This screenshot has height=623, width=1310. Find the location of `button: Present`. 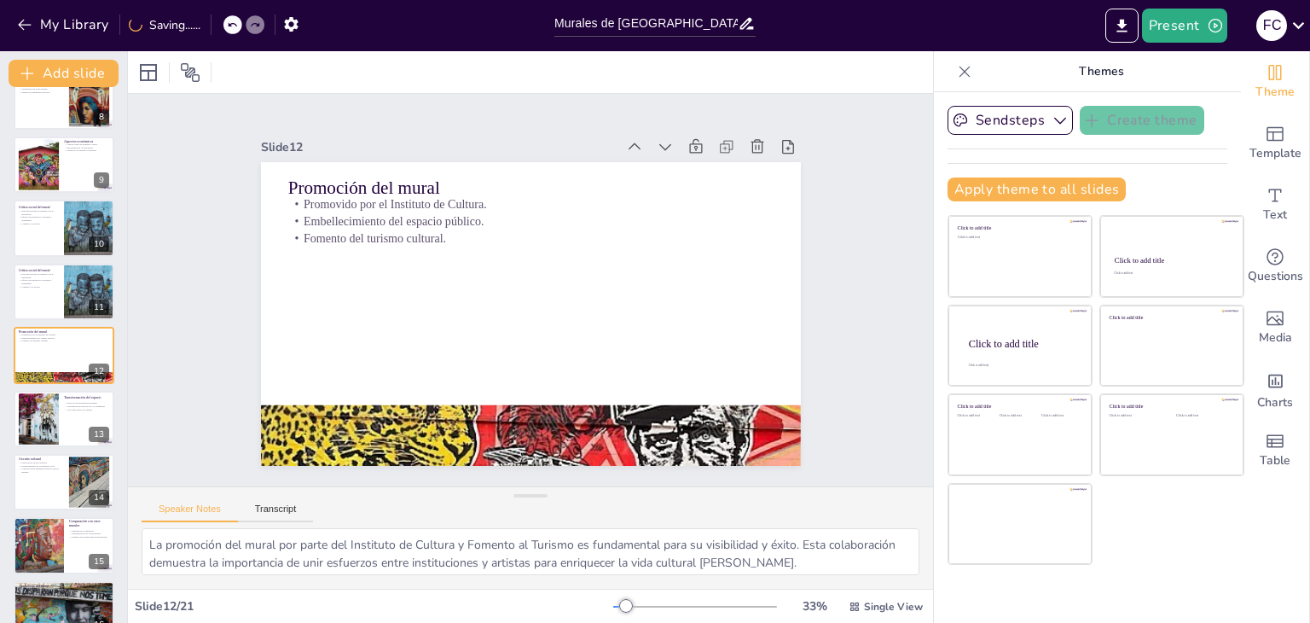

button: Present is located at coordinates (1185, 26).